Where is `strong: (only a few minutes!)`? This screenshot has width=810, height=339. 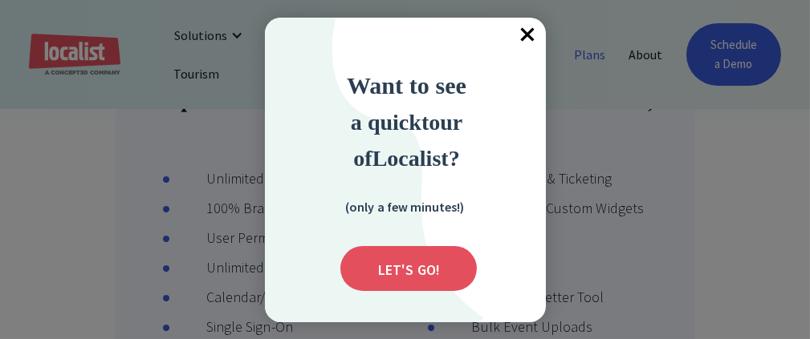 strong: (only a few minutes!) is located at coordinates (404, 207).